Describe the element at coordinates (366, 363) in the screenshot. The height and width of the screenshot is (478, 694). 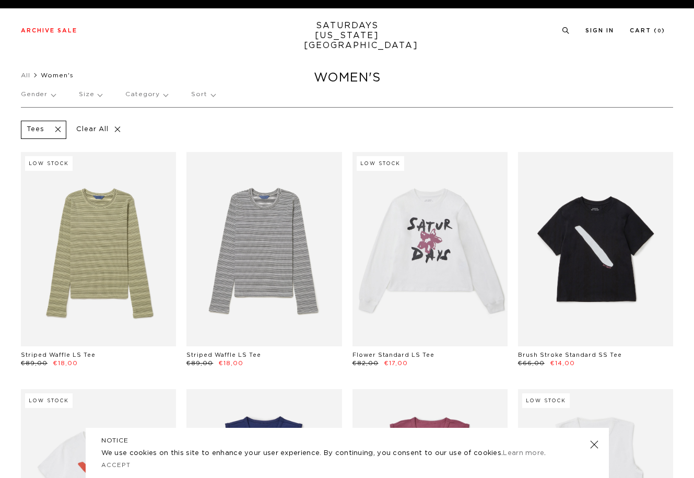
I see `span: €82,00` at that location.